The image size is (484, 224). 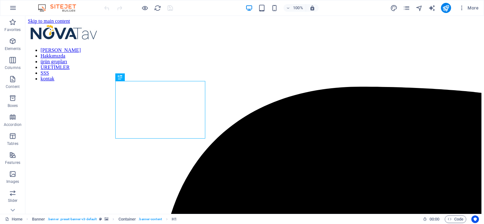 What do you see at coordinates (295, 8) in the screenshot?
I see `button: 100%` at bounding box center [295, 8].